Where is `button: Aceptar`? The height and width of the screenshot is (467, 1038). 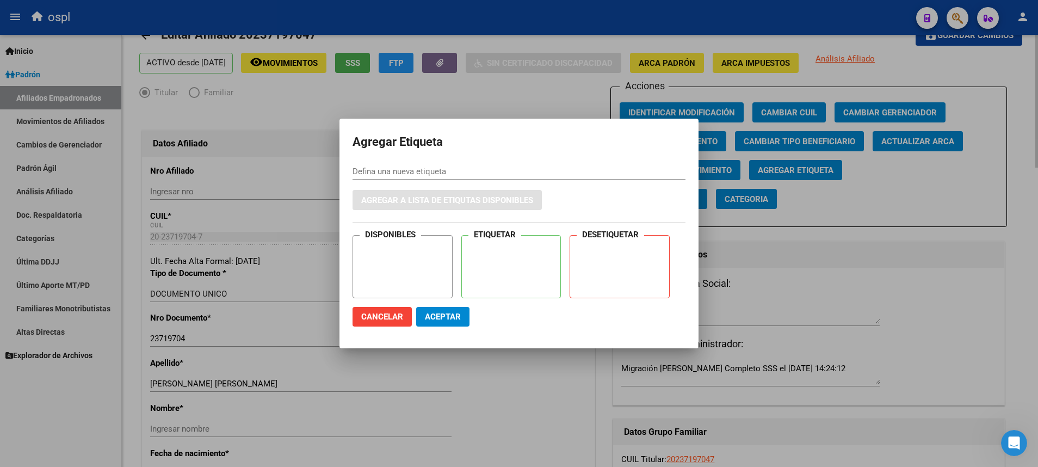
button: Aceptar is located at coordinates (443, 317).